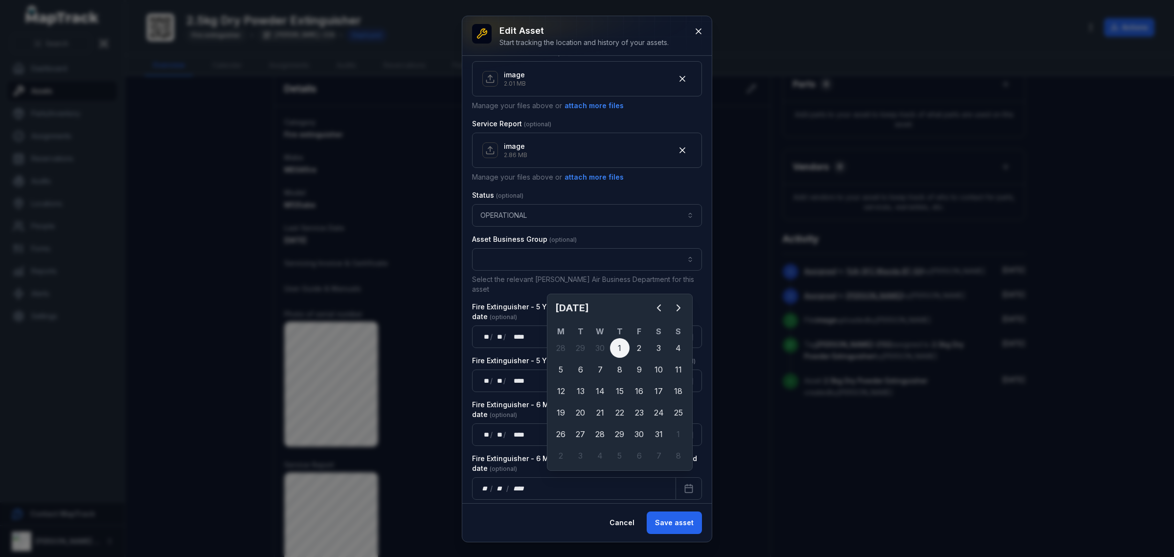  Describe the element at coordinates (561, 391) in the screenshot. I see `div: 12` at that location.